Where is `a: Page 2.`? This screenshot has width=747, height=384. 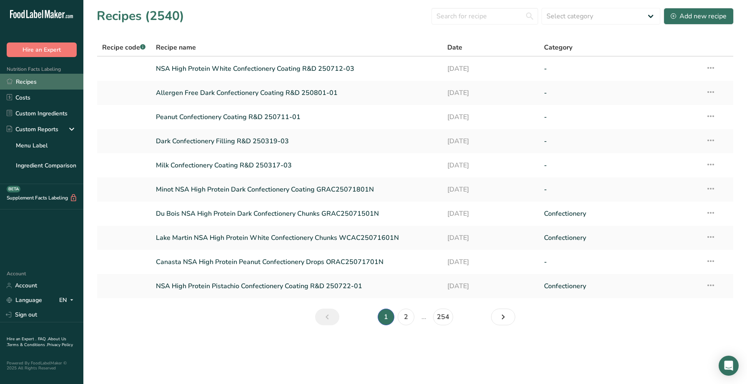
a: Page 2. is located at coordinates (406, 317).